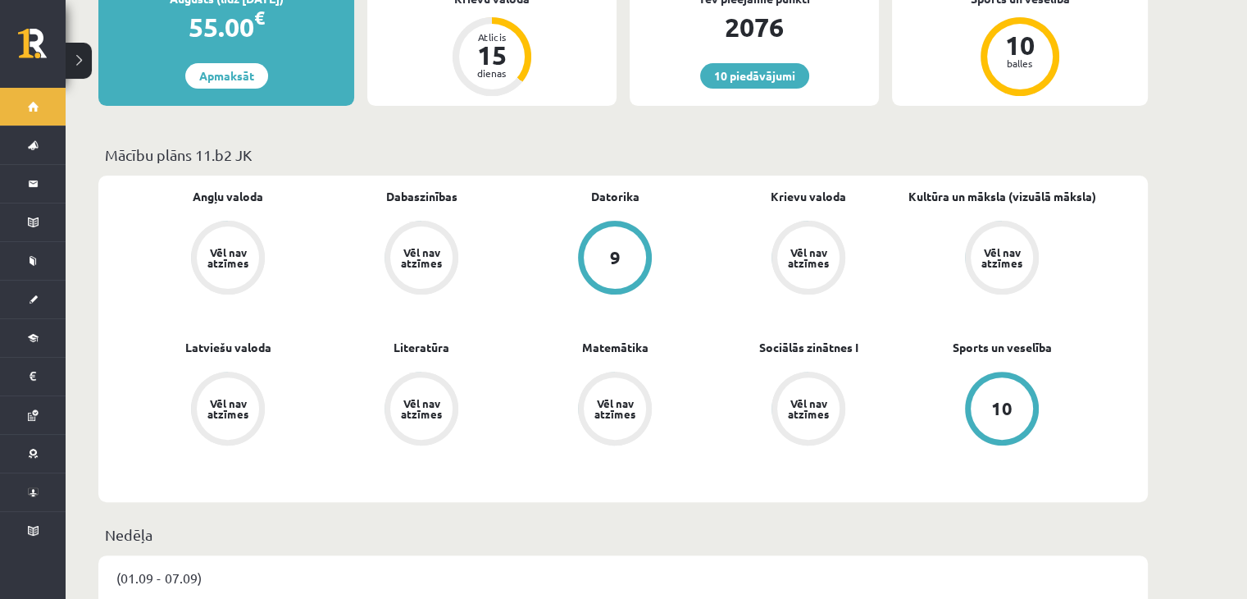 The width and height of the screenshot is (1247, 599). Describe the element at coordinates (42, 49) in the screenshot. I see `a: Rīgas 1. Tālmācības vidusskola` at that location.